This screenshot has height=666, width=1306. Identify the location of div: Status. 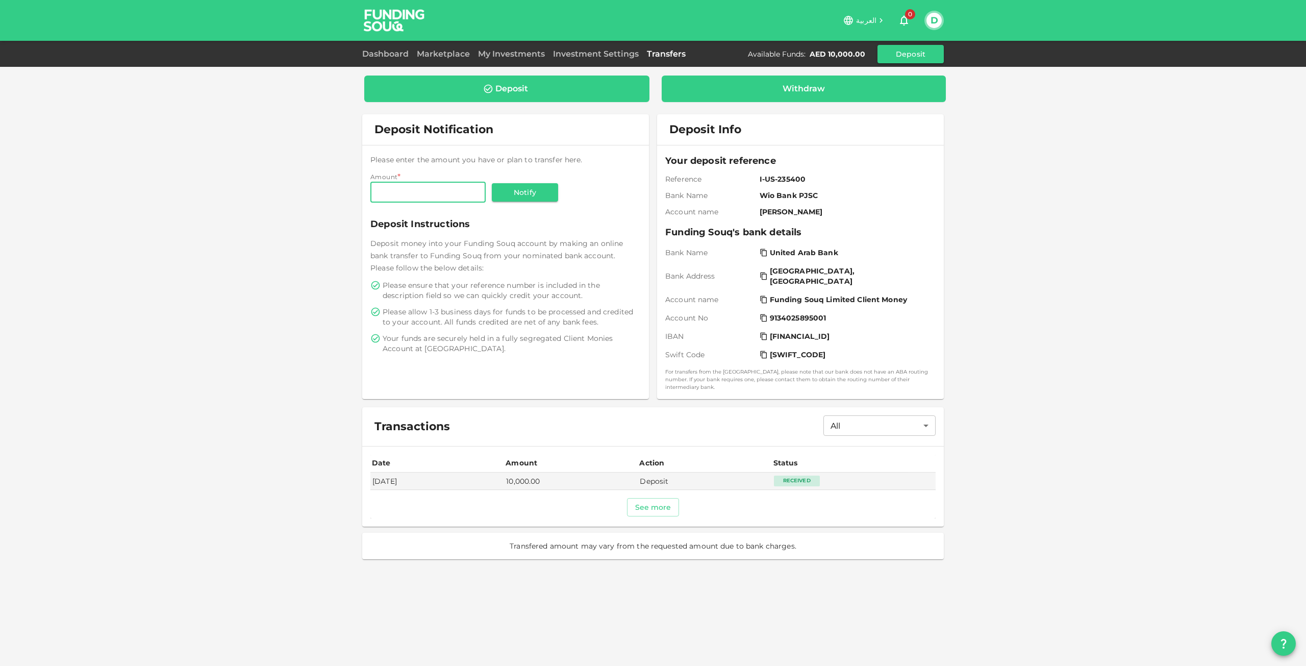
(786, 463).